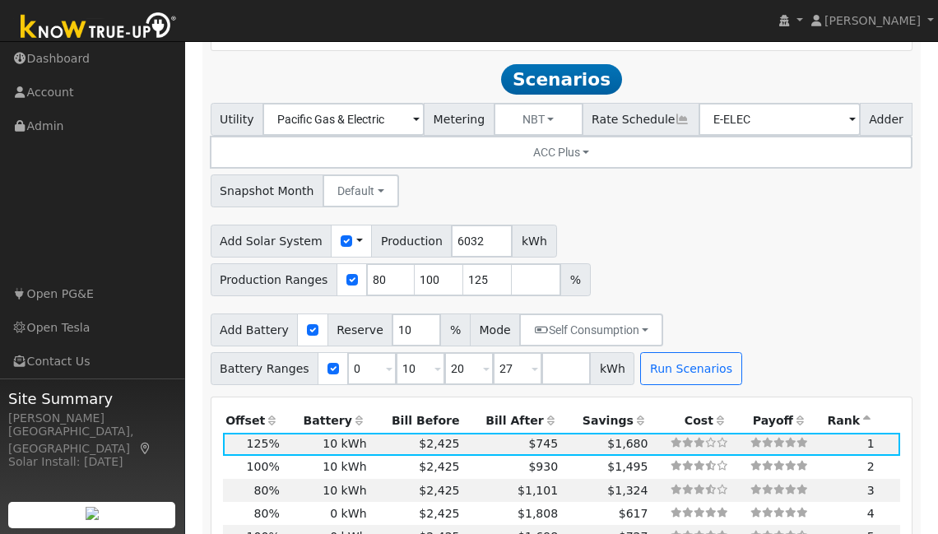 This screenshot has height=534, width=938. What do you see at coordinates (543, 466) in the screenshot?
I see `span: $930` at bounding box center [543, 466].